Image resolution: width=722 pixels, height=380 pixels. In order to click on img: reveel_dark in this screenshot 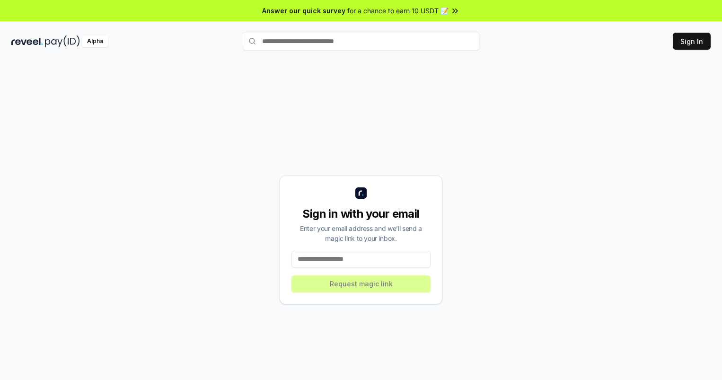, I will do `click(27, 41)`.